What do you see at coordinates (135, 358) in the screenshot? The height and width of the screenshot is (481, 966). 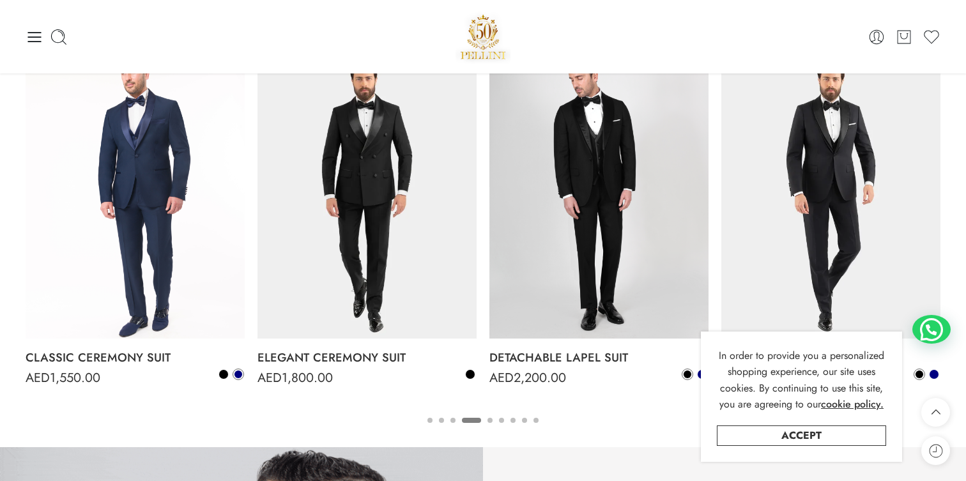 I see `a: CLASSIC CEREMONY SUIT` at bounding box center [135, 358].